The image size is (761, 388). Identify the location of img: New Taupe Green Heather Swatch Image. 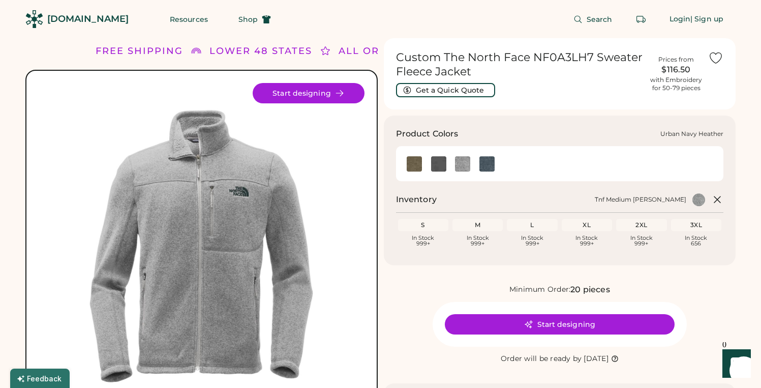
(415, 164).